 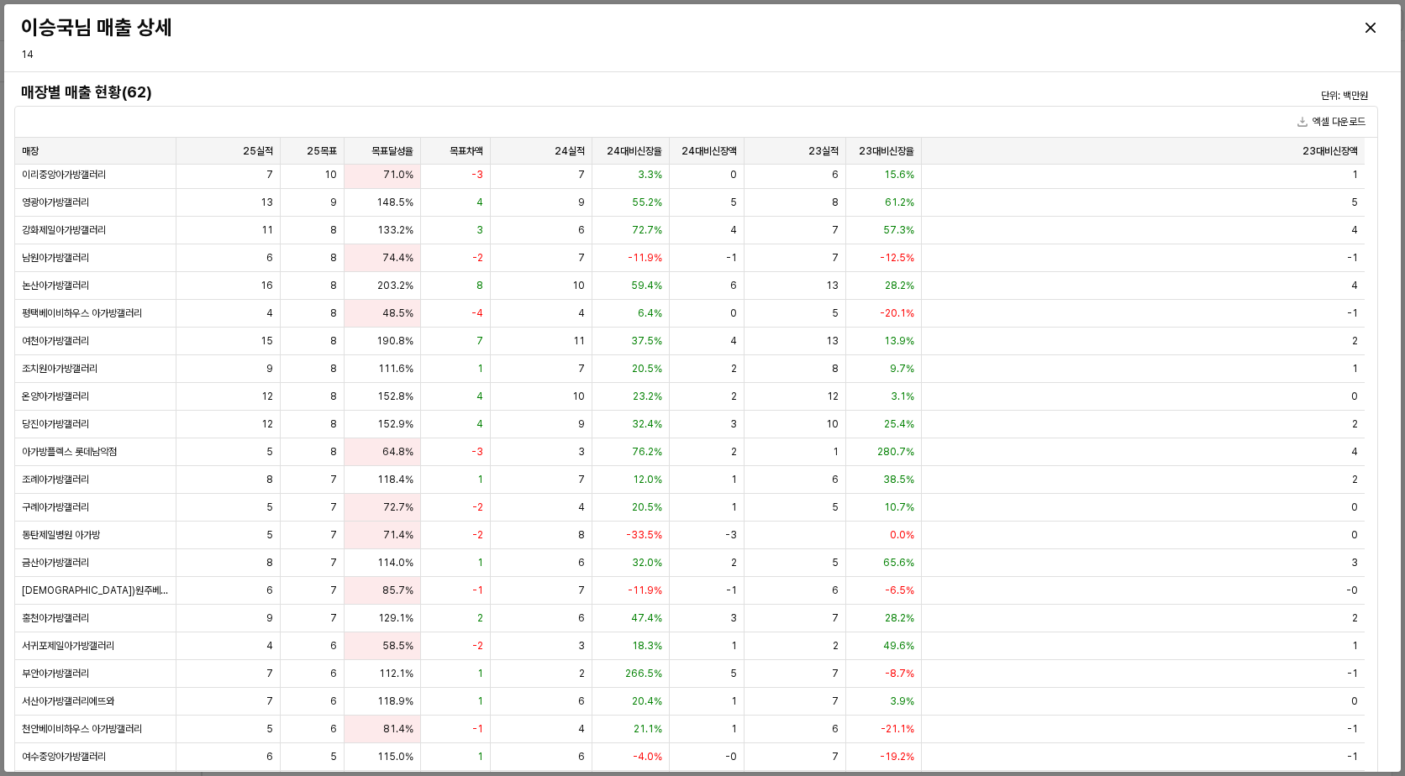 I want to click on span: 여천아가방갤러리, so click(x=55, y=341).